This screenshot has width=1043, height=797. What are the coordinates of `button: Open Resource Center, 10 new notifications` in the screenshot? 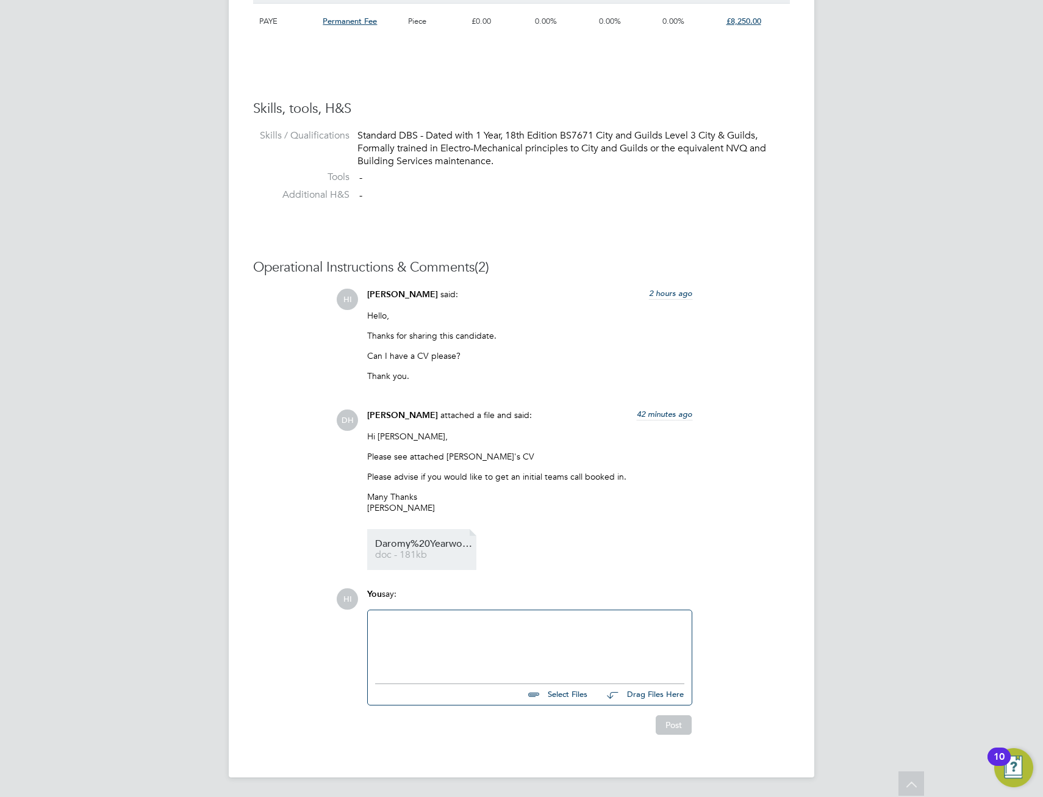 It's located at (1014, 768).